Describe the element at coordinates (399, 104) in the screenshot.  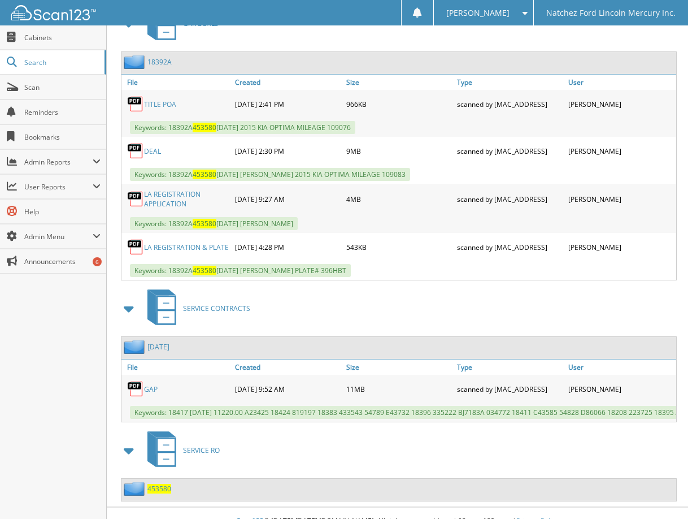
I see `div: 966KB` at that location.